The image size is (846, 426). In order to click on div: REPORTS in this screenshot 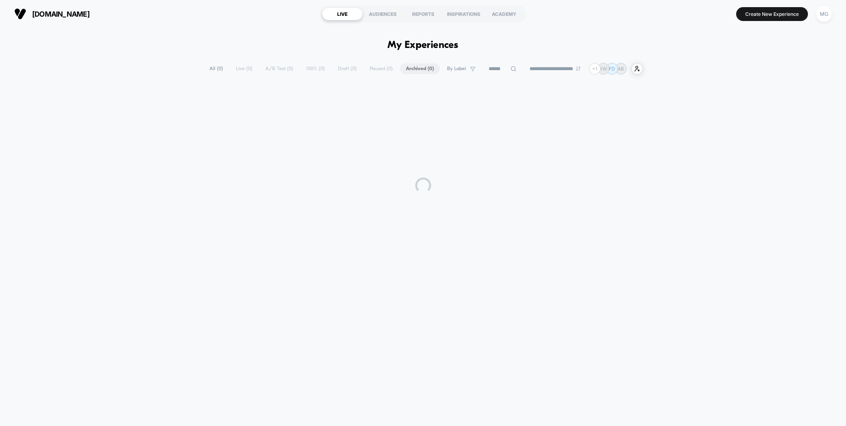, I will do `click(423, 14)`.